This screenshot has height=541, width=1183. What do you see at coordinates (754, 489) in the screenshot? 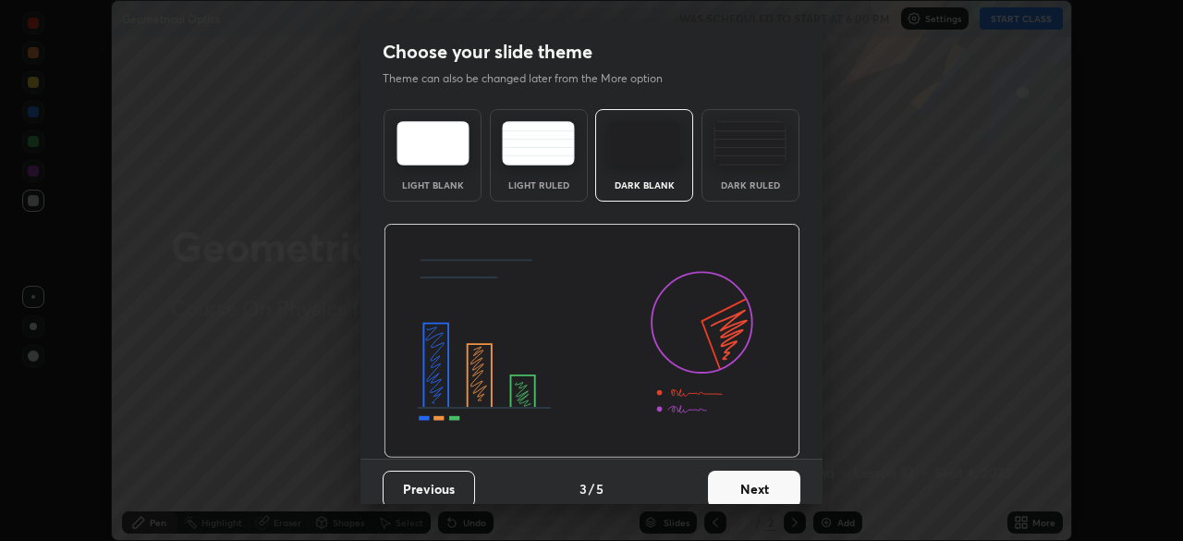
I see `button: Next` at bounding box center [754, 489].